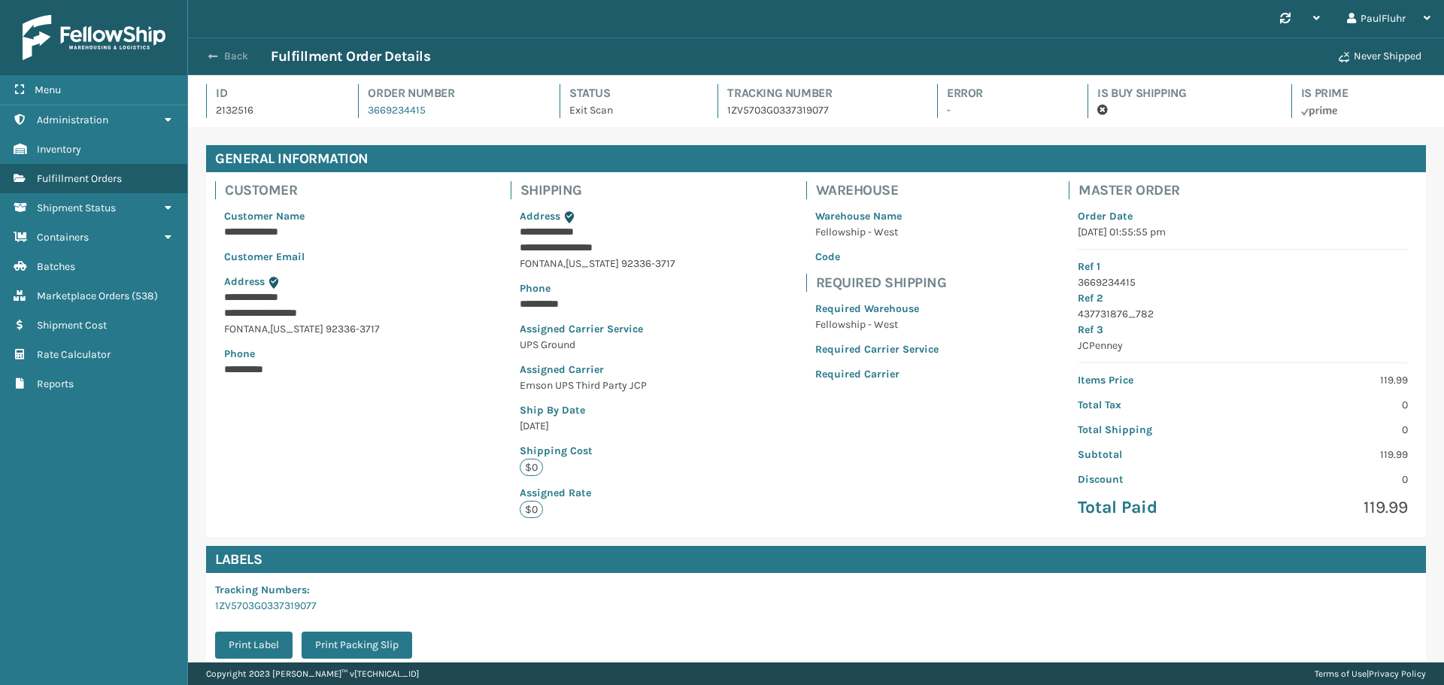 This screenshot has height=685, width=1444. What do you see at coordinates (597, 385) in the screenshot?
I see `p: Emson UPS Third Party JCP` at bounding box center [597, 385].